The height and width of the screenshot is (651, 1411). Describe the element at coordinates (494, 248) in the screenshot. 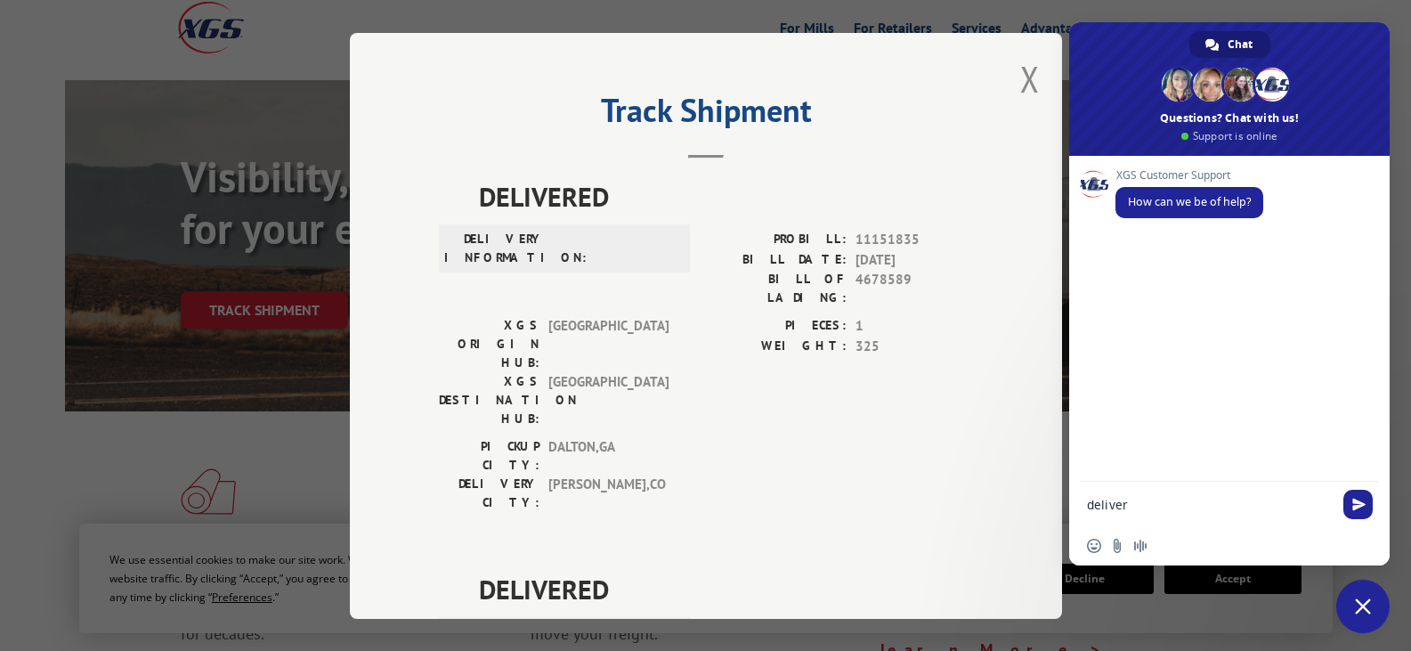

I see `label: DELIVERY INFORMATION:` at that location.